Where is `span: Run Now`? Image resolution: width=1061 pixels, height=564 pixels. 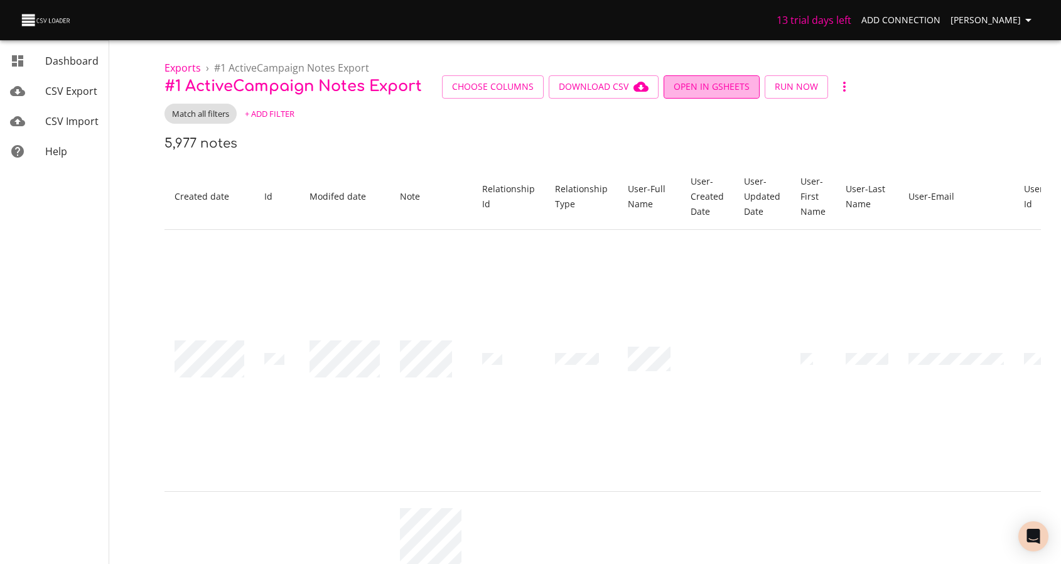 span: Run Now is located at coordinates (796, 87).